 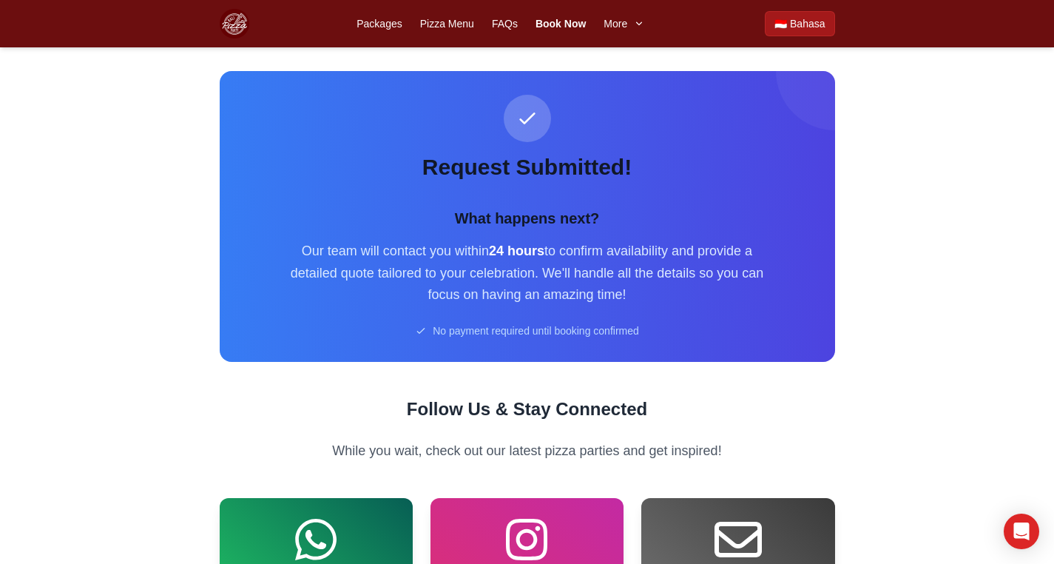 What do you see at coordinates (527, 167) in the screenshot?
I see `h1: Request Submitted!` at bounding box center [527, 167].